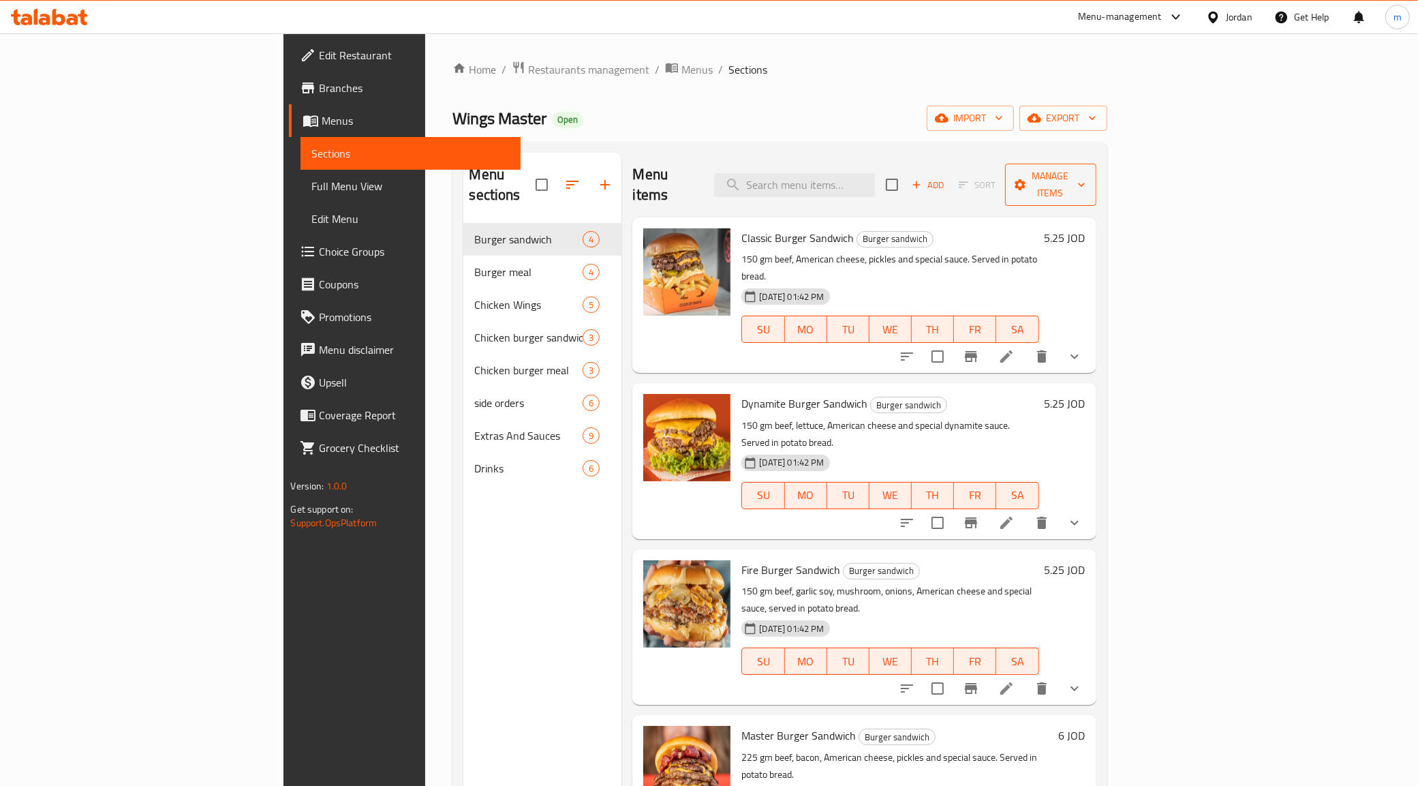 This screenshot has height=786, width=1418. Describe the element at coordinates (405, 251) in the screenshot. I see `a: Choice Groups` at that location.